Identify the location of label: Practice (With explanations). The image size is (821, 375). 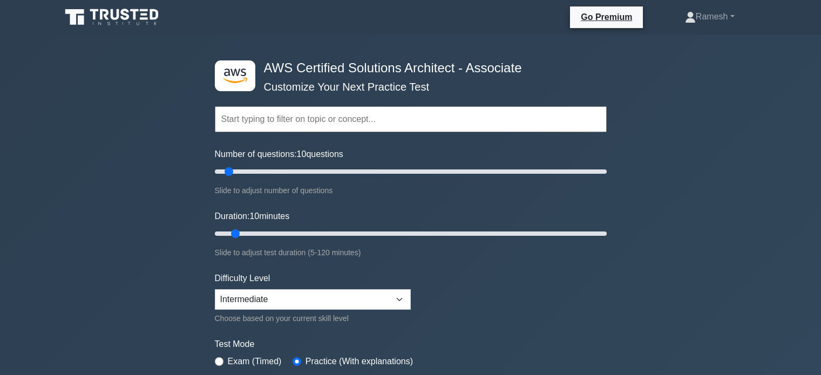
(359, 362).